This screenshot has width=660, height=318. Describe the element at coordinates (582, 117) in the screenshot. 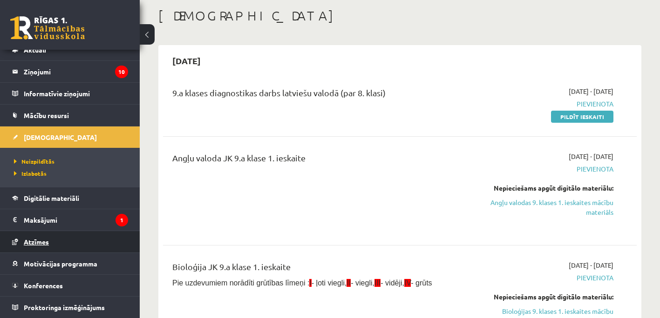

I see `a: Pildīt ieskaiti` at that location.